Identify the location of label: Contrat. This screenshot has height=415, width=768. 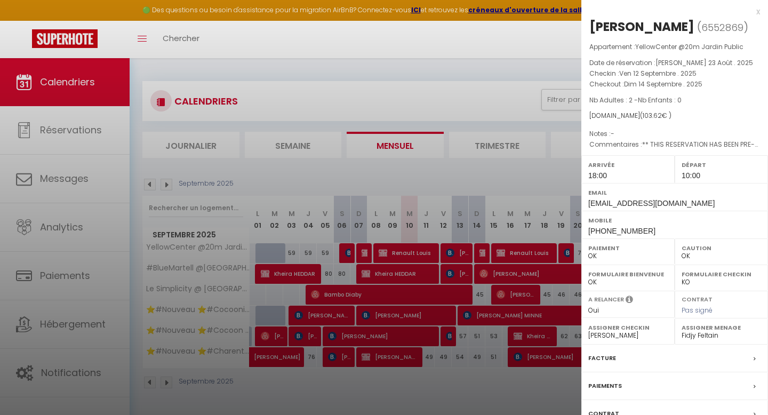
(697, 298).